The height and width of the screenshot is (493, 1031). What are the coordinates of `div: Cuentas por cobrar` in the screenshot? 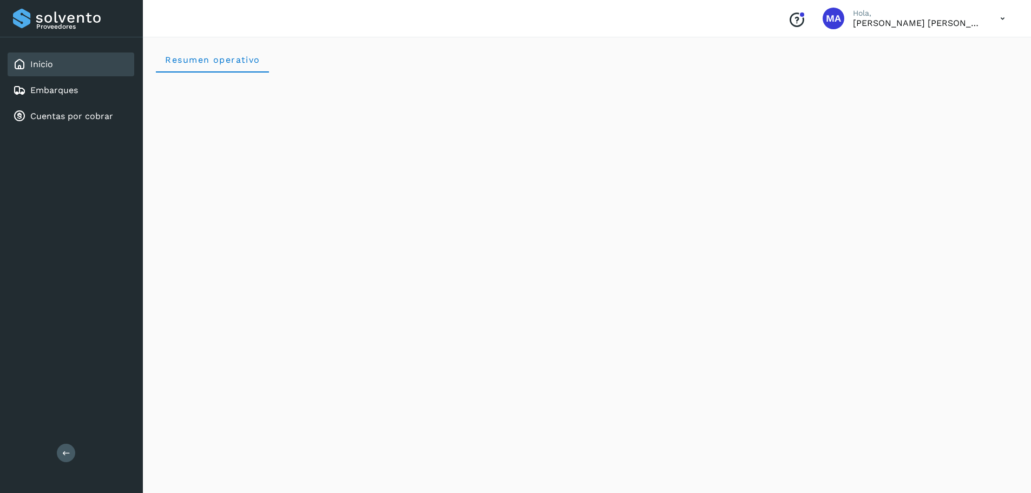 It's located at (71, 116).